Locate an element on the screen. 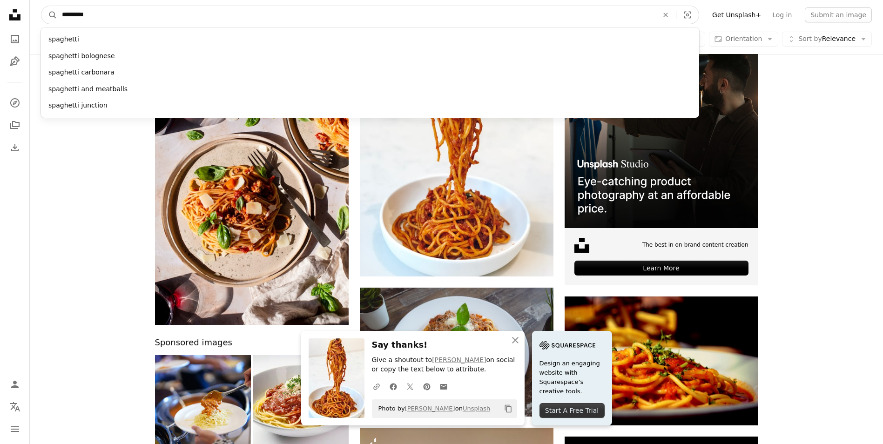 The width and height of the screenshot is (883, 444). button: Sort byRelevance is located at coordinates (827, 39).